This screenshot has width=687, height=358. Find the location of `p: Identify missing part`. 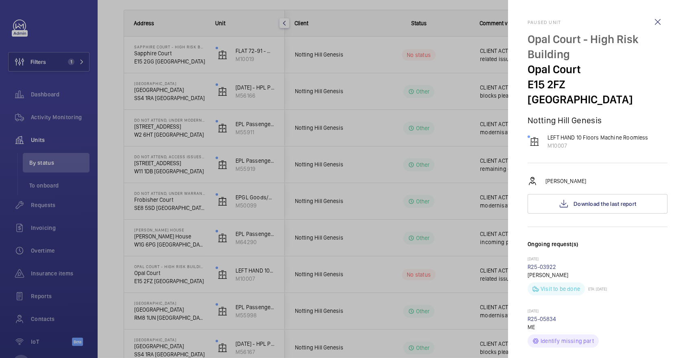

p: Identify missing part is located at coordinates (567, 341).